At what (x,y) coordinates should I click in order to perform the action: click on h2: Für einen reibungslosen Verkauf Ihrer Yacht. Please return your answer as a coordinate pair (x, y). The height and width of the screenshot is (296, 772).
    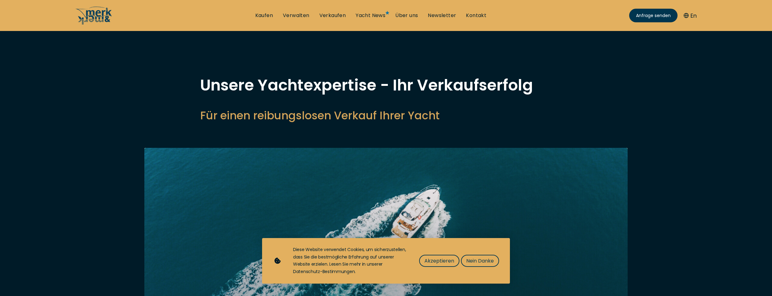
    Looking at the image, I should click on (386, 115).